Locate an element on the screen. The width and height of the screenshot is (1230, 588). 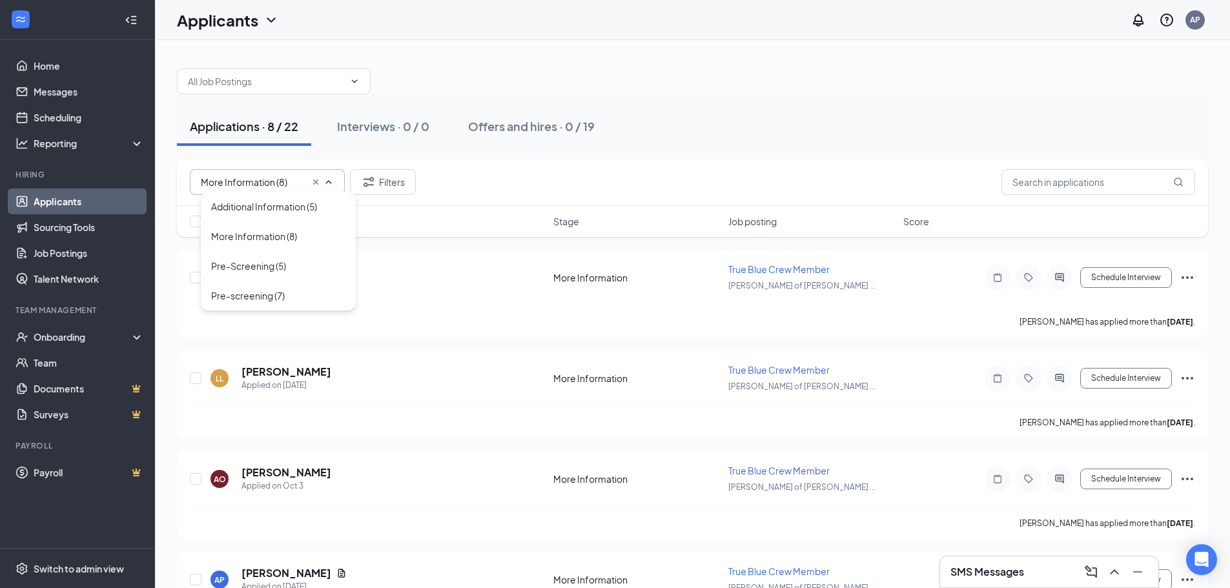
svg: Minimize is located at coordinates (1138, 572).